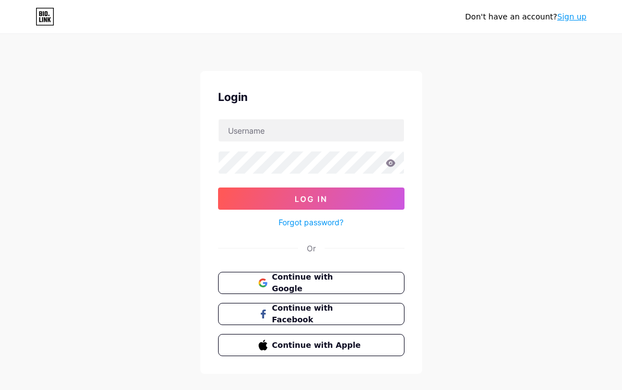 This screenshot has height=390, width=622. Describe the element at coordinates (311, 283) in the screenshot. I see `button: Continue with Google` at that location.